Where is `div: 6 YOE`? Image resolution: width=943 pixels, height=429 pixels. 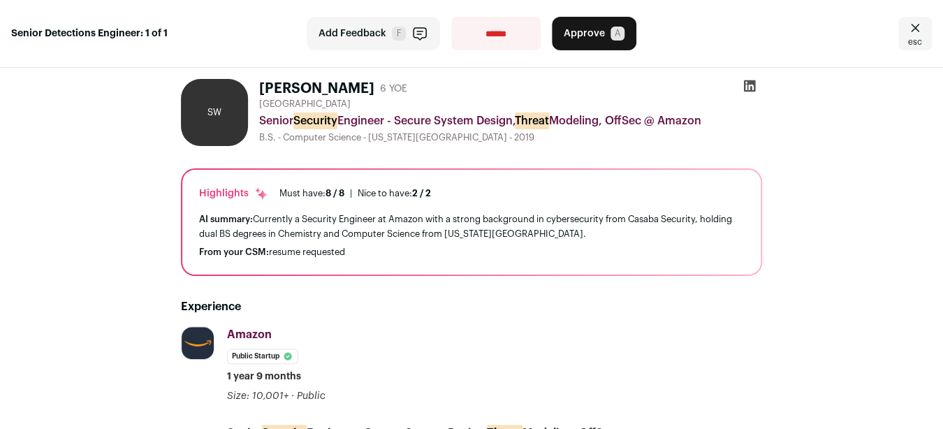 div: 6 YOE is located at coordinates (393, 89).